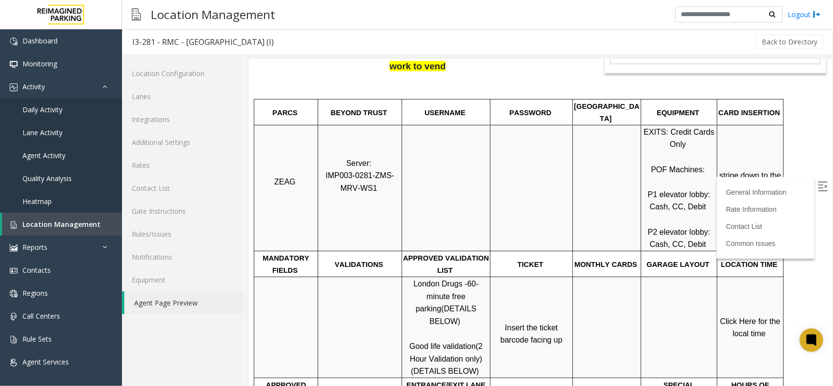 This screenshot has height=386, width=833. I want to click on a: Rates, so click(183, 165).